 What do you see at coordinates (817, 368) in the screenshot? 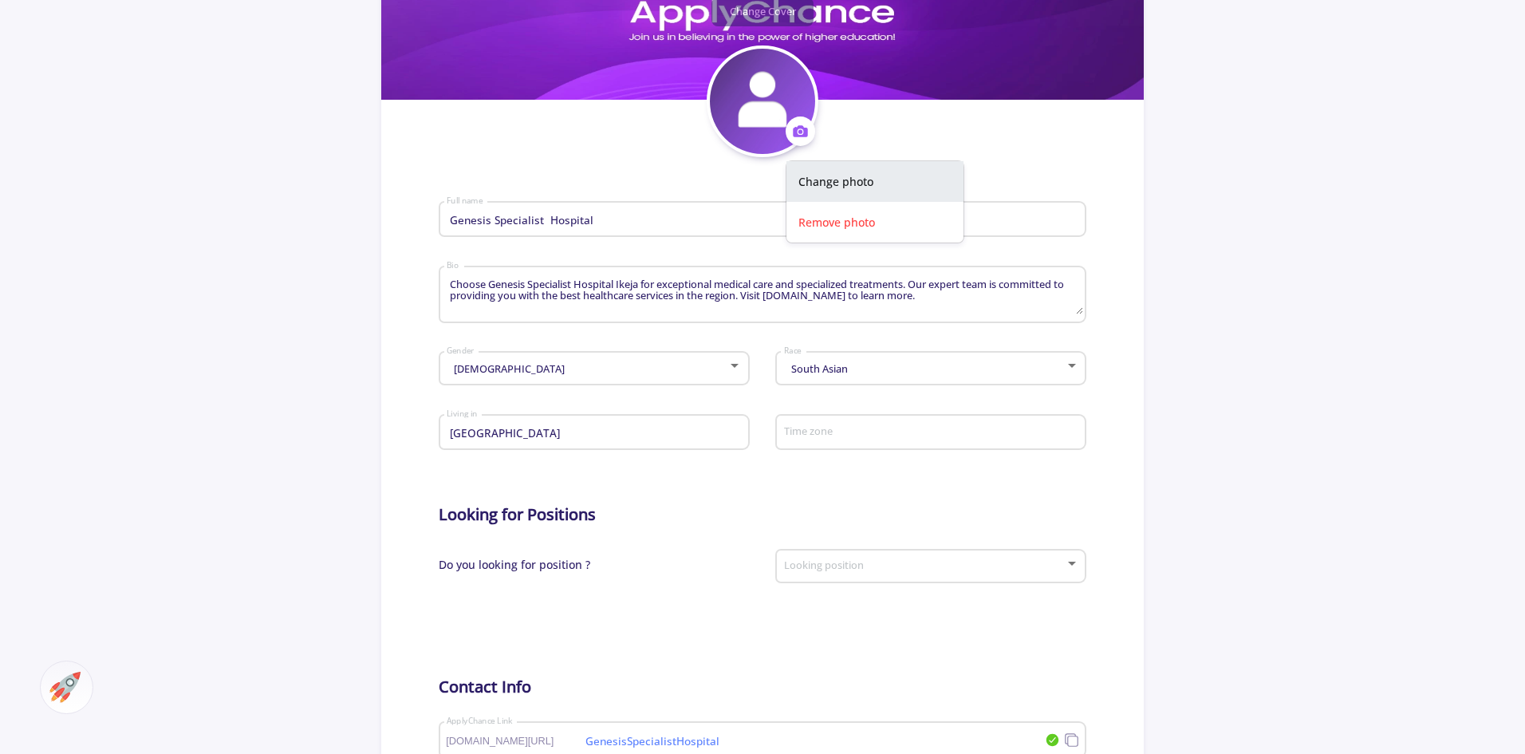
I see `span: South Asian` at bounding box center [817, 368].